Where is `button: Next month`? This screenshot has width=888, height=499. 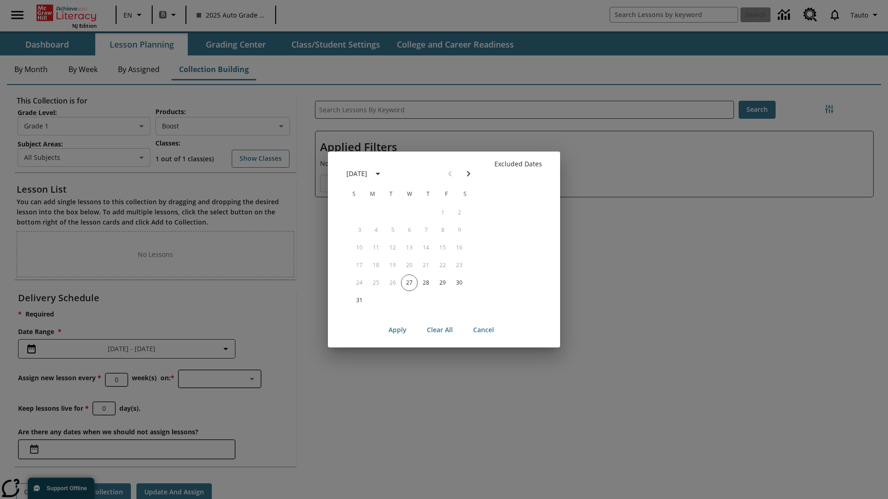 button: Next month is located at coordinates (468, 174).